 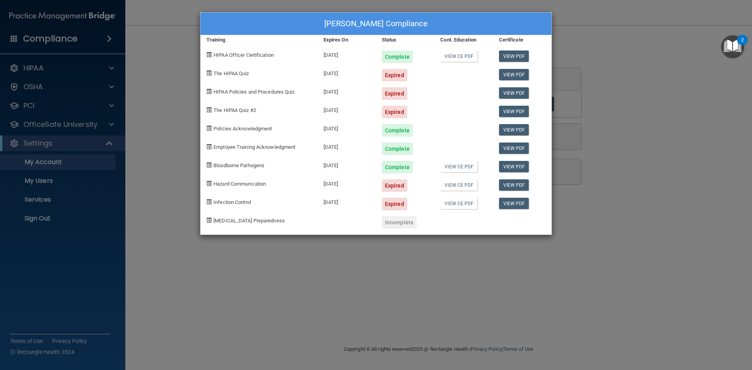 I want to click on div: 2, so click(x=742, y=45).